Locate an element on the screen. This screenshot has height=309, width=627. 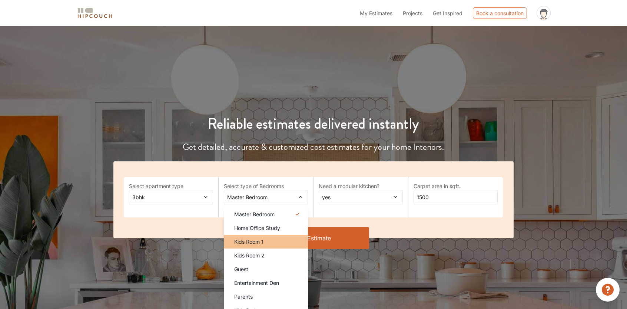
label: Need a modular kitchen? is located at coordinates (361, 186).